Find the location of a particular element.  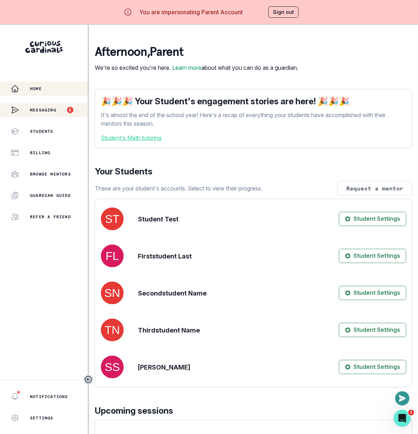

p: These are your student's accounts. Select to view their progress. is located at coordinates (179, 189).